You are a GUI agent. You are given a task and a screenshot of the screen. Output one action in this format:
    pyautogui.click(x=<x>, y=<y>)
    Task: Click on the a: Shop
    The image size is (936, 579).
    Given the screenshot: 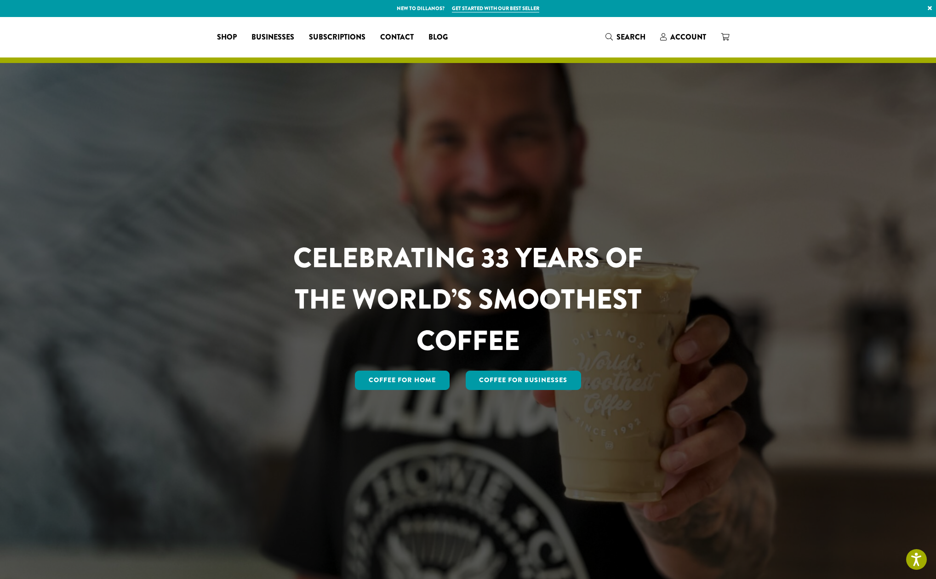 What is the action you would take?
    pyautogui.click(x=227, y=37)
    